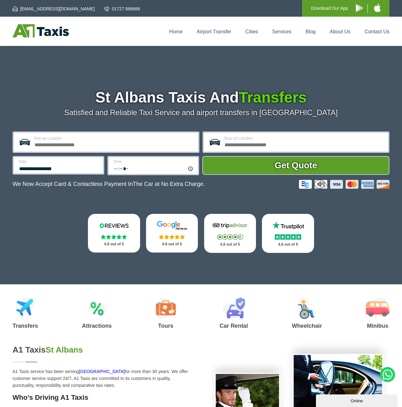 The image size is (402, 407). I want to click on a: Reviews.io Stars 4.8 out of 5, so click(114, 233).